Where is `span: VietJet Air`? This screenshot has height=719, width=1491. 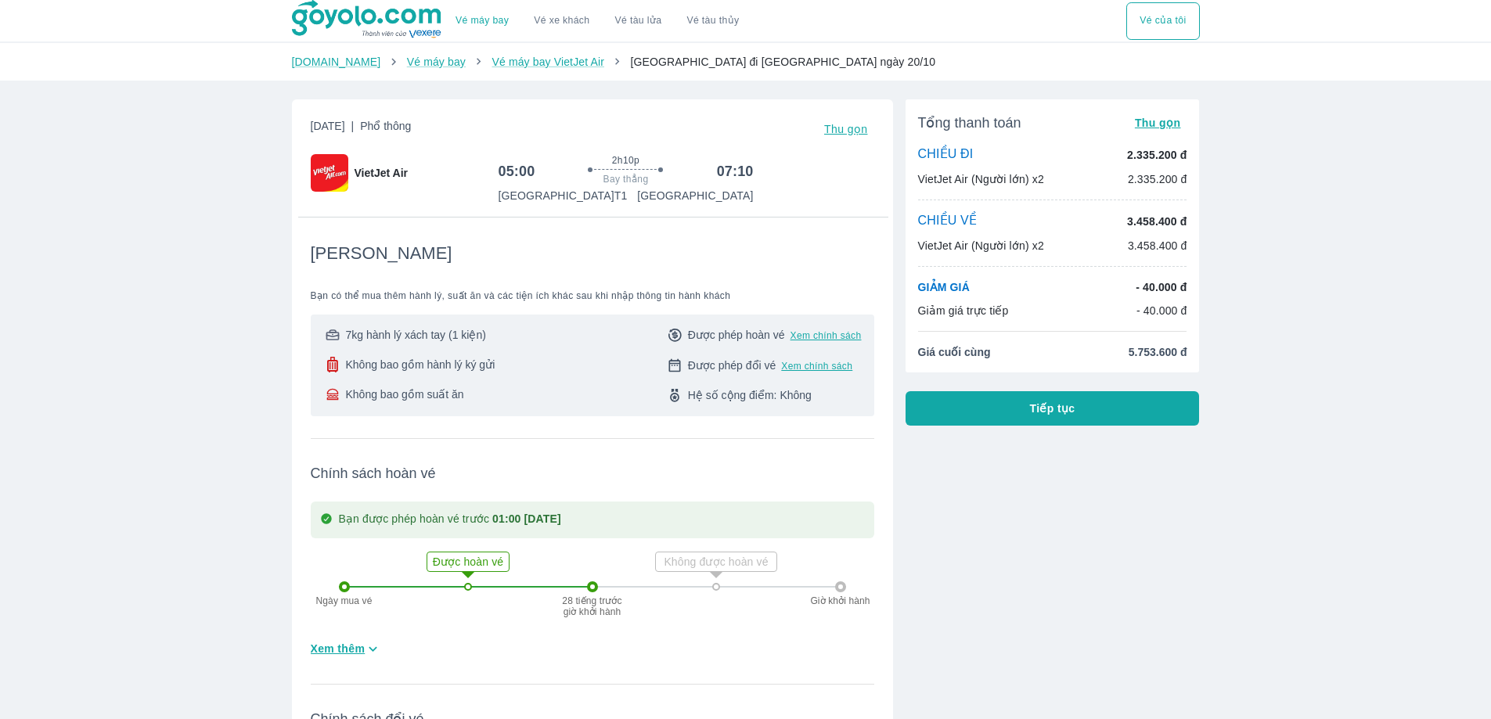
span: VietJet Air is located at coordinates (381, 173).